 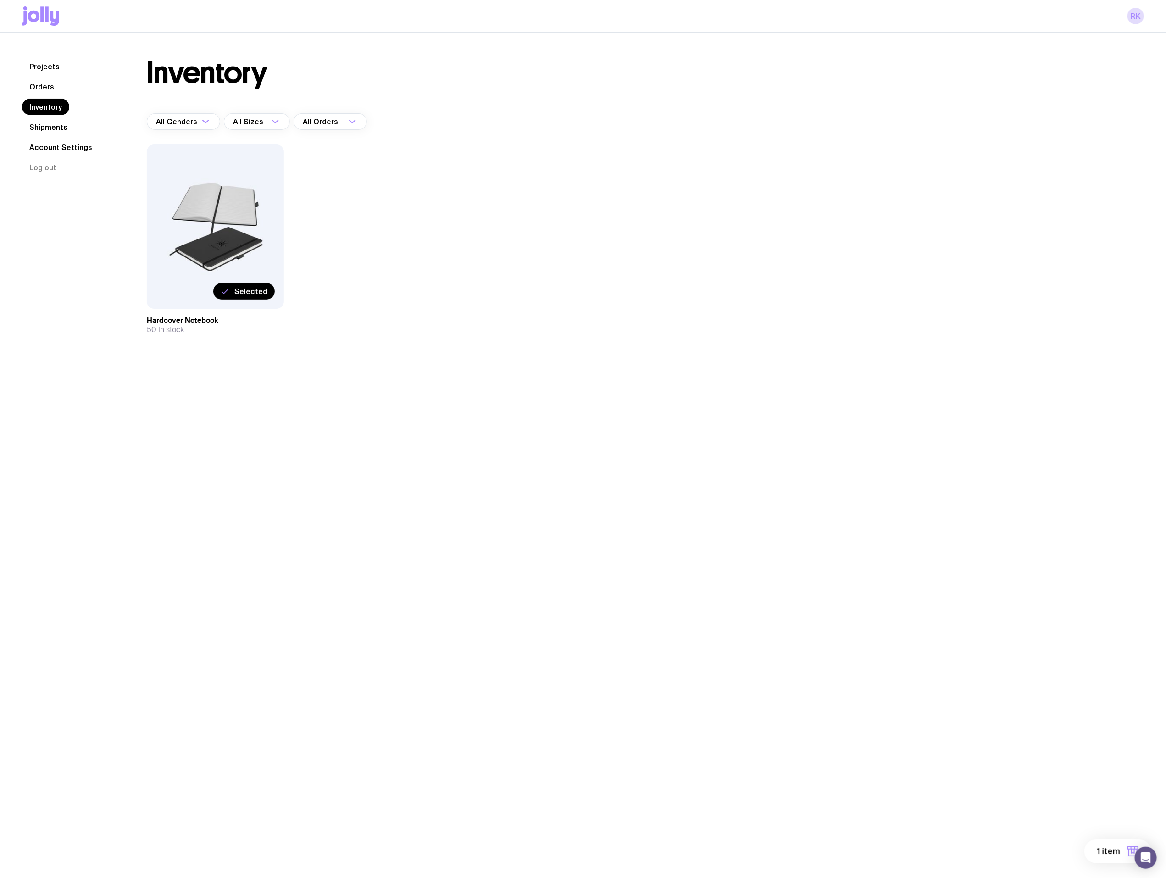 What do you see at coordinates (1118, 851) in the screenshot?
I see `button: 1 item` at bounding box center [1118, 851].